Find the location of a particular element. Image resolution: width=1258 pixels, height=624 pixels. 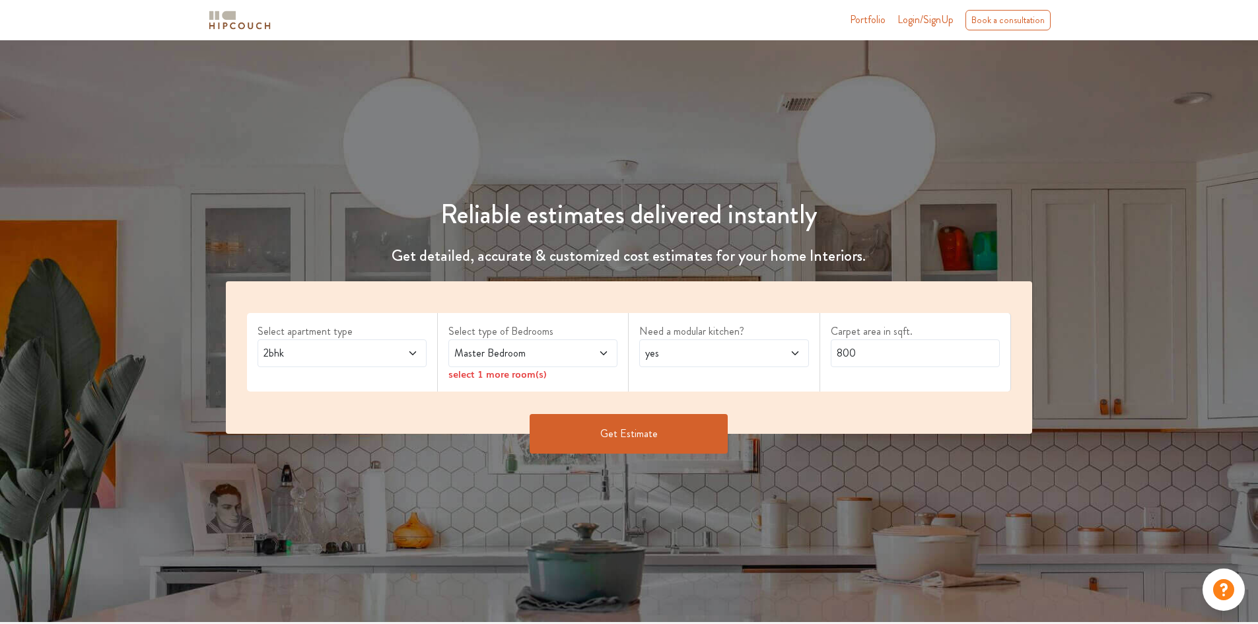

label: Carpet area in sqft. is located at coordinates (915, 331).